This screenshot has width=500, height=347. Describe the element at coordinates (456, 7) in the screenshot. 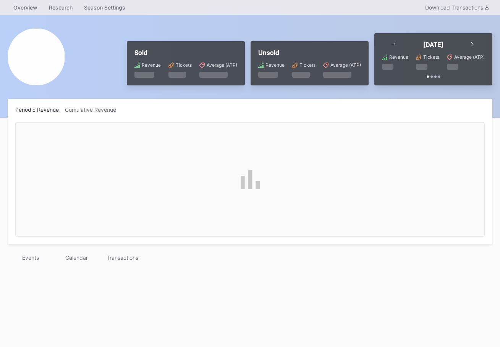

I see `div: Download Transactions` at that location.